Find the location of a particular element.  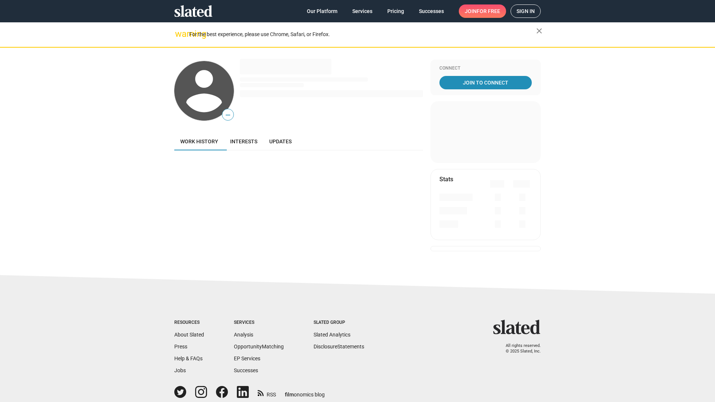

a: Analysis is located at coordinates (244, 335).